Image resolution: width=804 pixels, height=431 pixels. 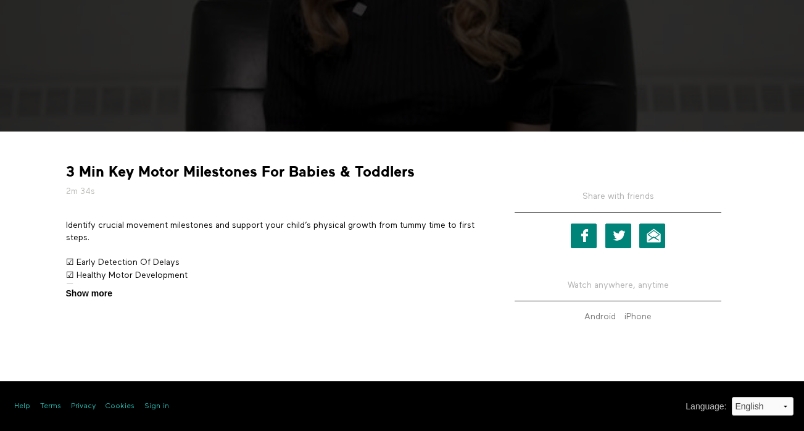 I want to click on a: Terms, so click(x=51, y=406).